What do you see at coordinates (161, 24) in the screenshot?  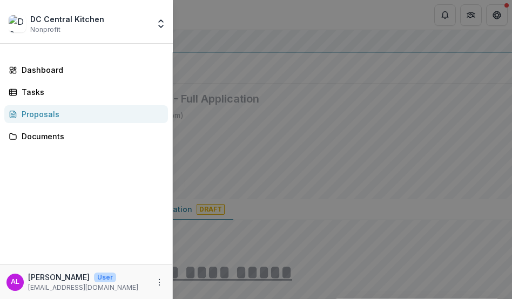 I see `button: Open entity switcher` at bounding box center [161, 24].